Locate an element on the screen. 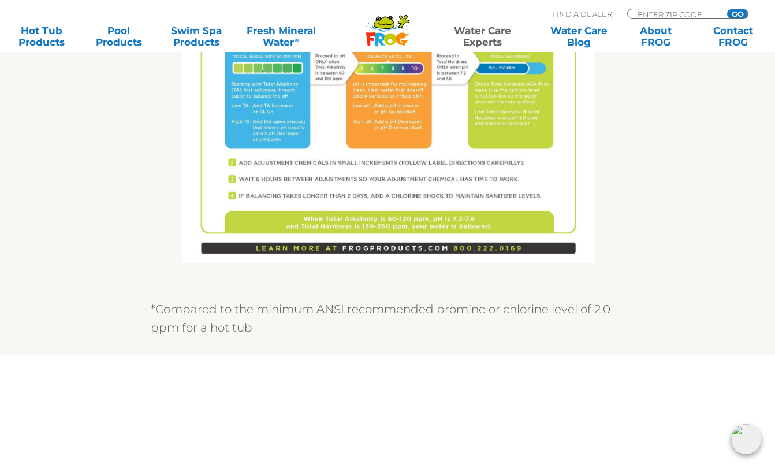  p: *Compared to the minimum ANSI recommended bromine or chlorine level of 2.0 ppm for a hot tub is located at coordinates (387, 318).